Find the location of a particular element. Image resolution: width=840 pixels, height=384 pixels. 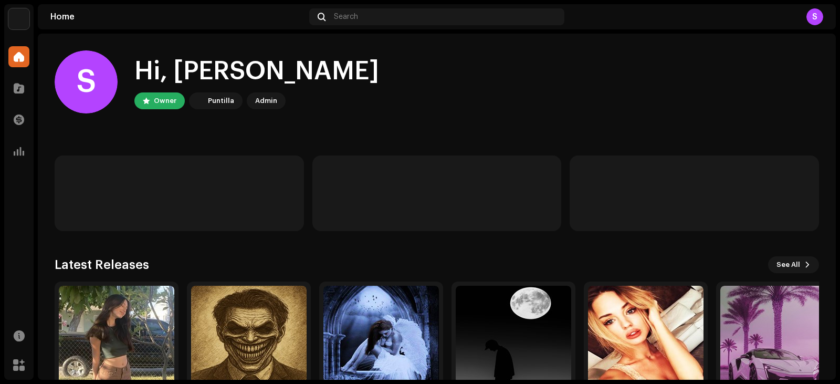

span: See All is located at coordinates (788, 264).